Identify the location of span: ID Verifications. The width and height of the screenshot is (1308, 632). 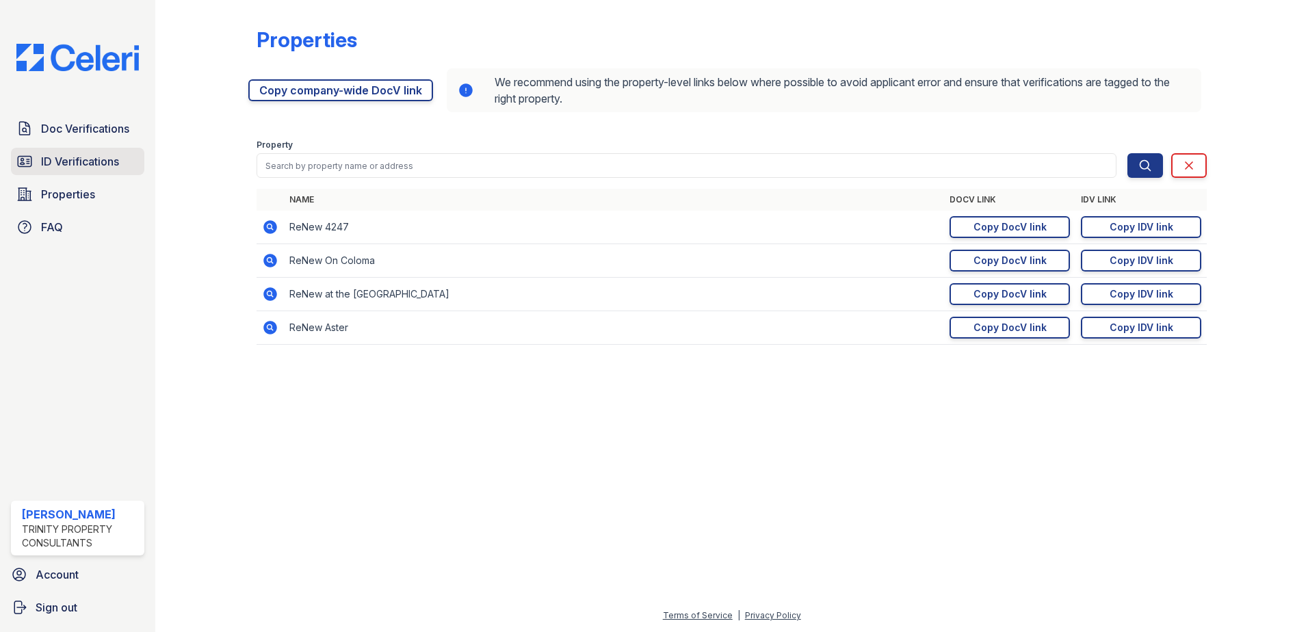
(80, 161).